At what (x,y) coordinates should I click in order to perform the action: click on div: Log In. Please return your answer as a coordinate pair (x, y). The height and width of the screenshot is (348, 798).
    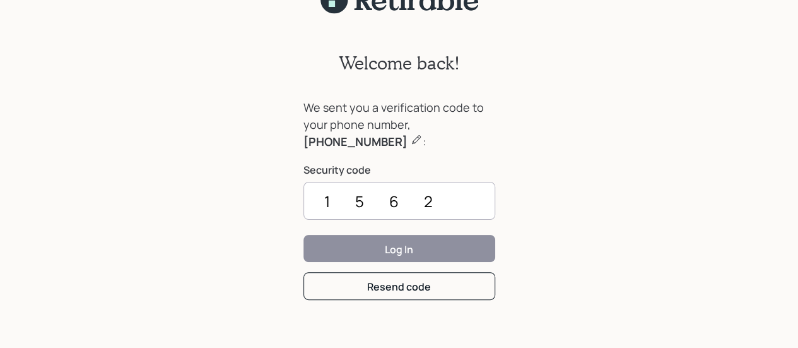
    Looking at the image, I should click on (399, 249).